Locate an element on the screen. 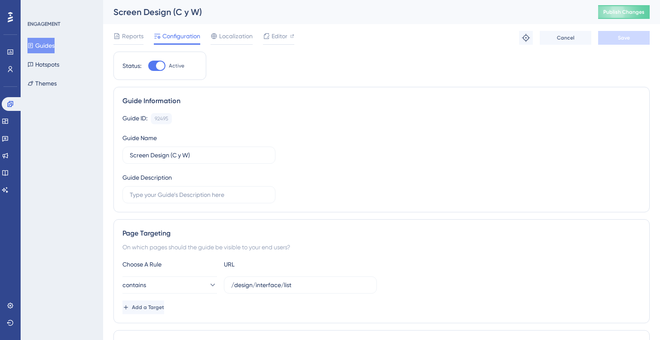 This screenshot has width=660, height=340. span: contains is located at coordinates (134, 285).